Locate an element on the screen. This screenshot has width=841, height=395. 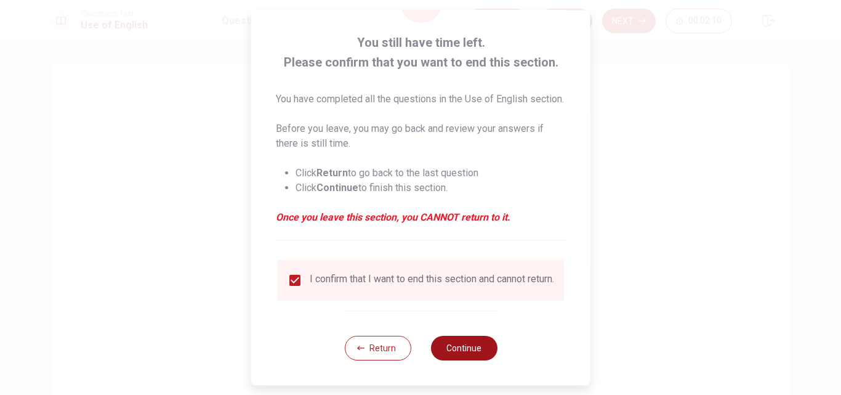
li: Click to go back to the last question is located at coordinates (430, 173).